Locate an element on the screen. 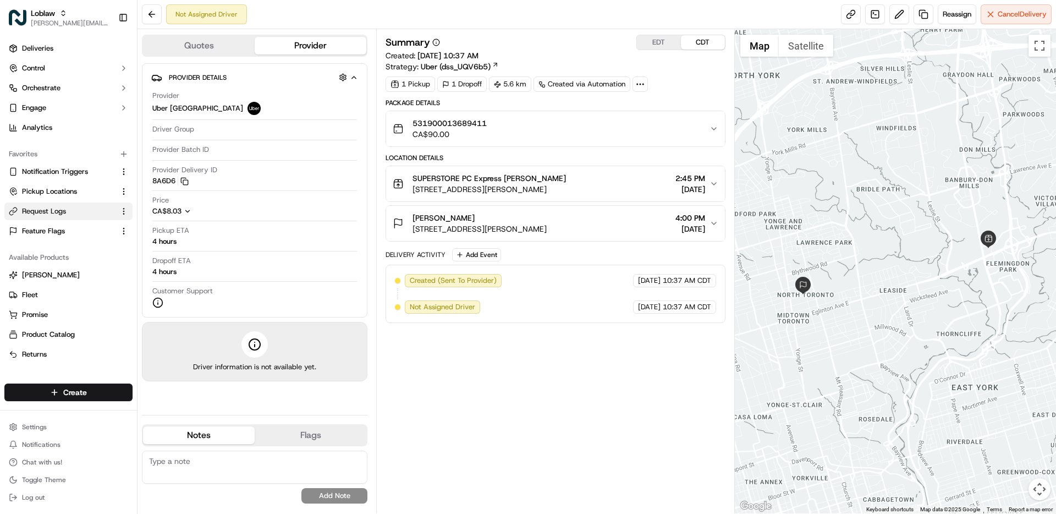 The image size is (1056, 514). span: Notification Triggers is located at coordinates (55, 172).